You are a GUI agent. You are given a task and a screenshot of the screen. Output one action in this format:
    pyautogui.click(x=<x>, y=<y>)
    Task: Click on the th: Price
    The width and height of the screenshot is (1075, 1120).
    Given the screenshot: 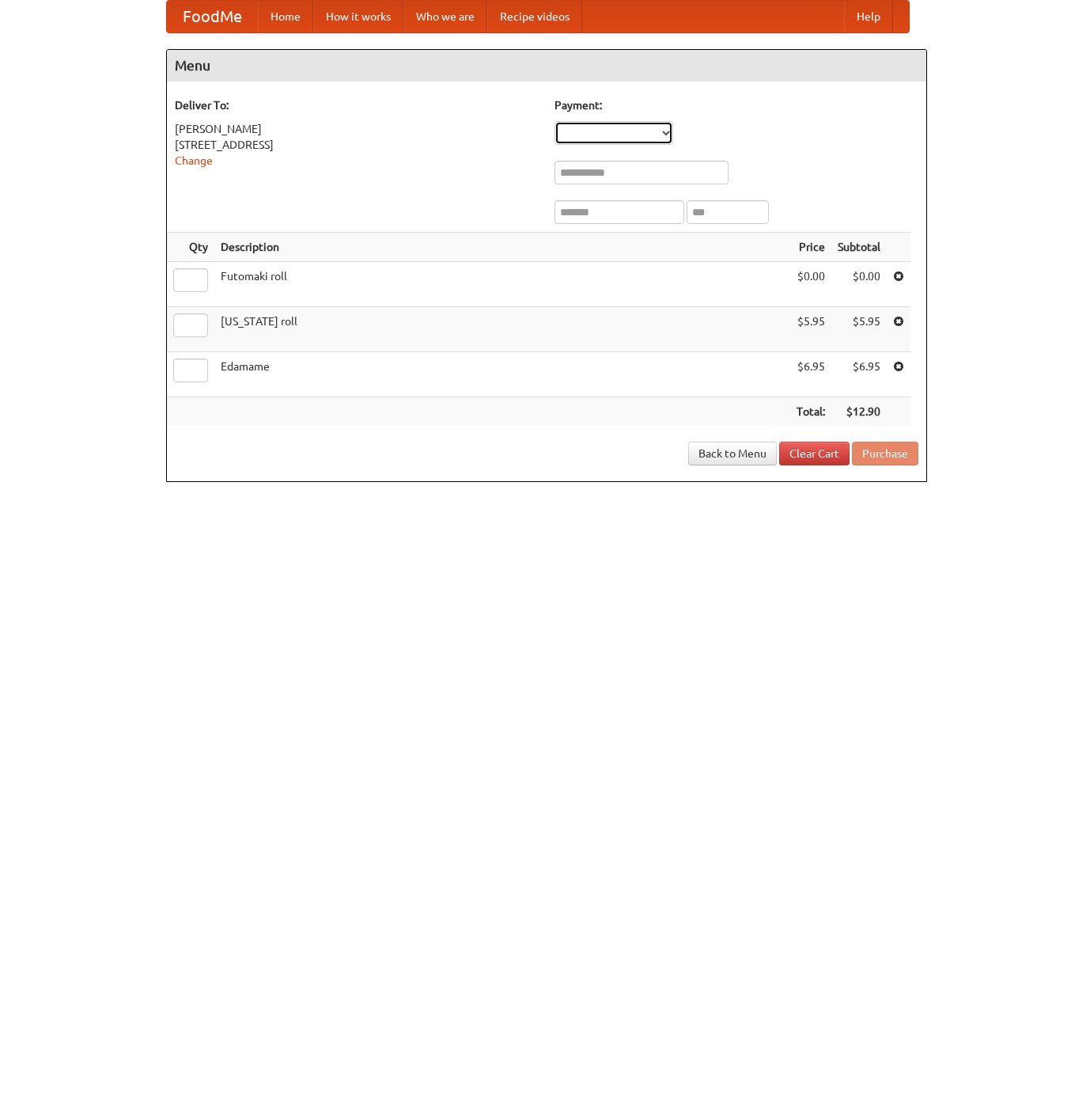 What is the action you would take?
    pyautogui.click(x=811, y=247)
    